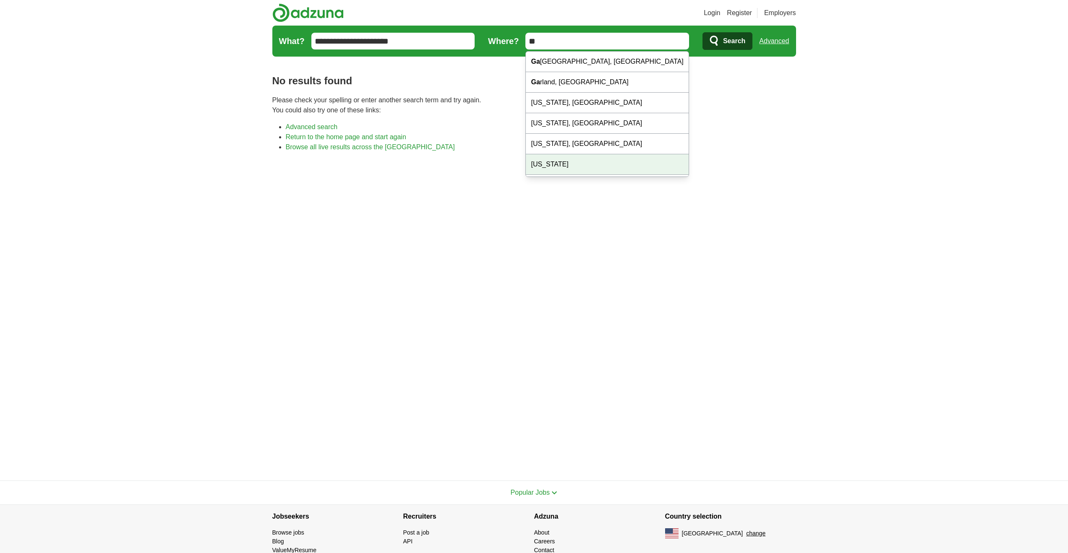 The image size is (1068, 553). Describe the element at coordinates (292, 41) in the screenshot. I see `label: What?` at that location.